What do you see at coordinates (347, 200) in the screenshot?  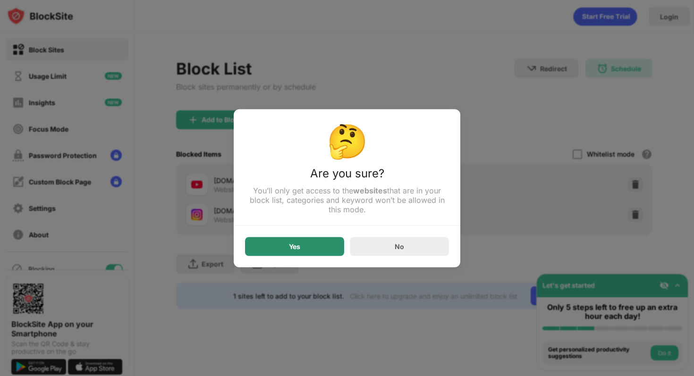 I see `div: You’ll only get access to the that are in your block list, categories and keyword won’t be allowe...` at bounding box center [347, 200].